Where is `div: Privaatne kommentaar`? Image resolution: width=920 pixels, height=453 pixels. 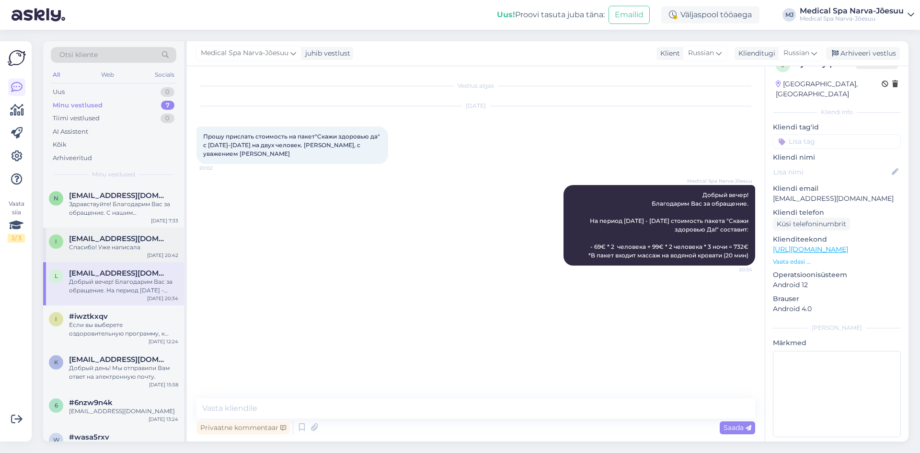 div: Privaatne kommentaar is located at coordinates (243, 428).